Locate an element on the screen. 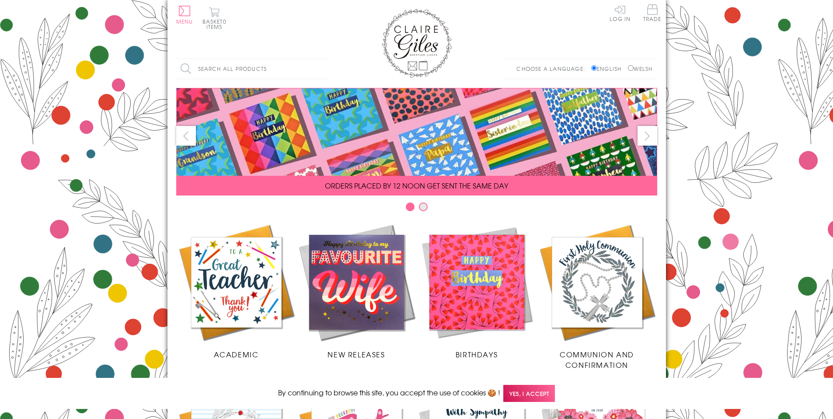 Image resolution: width=833 pixels, height=419 pixels. label: Welsh is located at coordinates (640, 69).